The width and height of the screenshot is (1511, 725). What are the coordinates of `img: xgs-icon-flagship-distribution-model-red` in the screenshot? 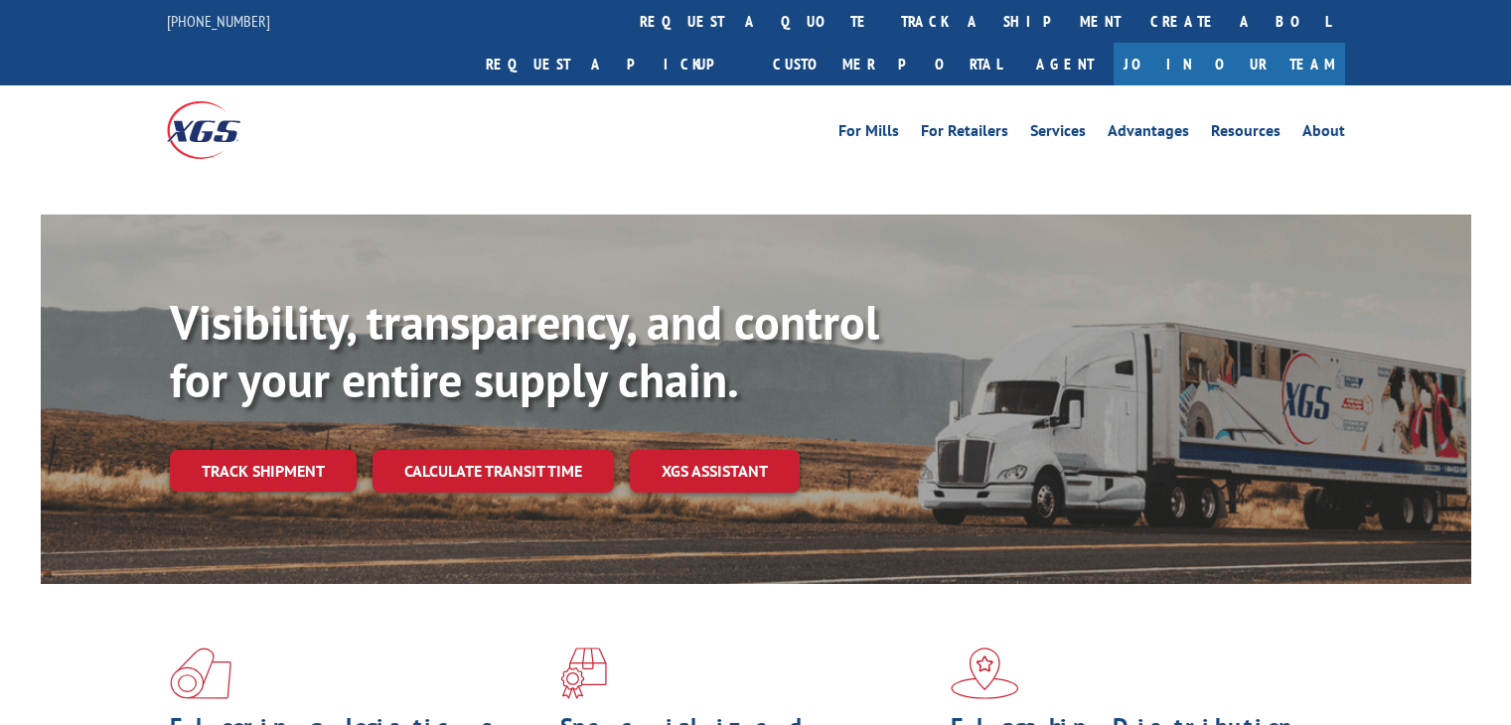 It's located at (984, 673).